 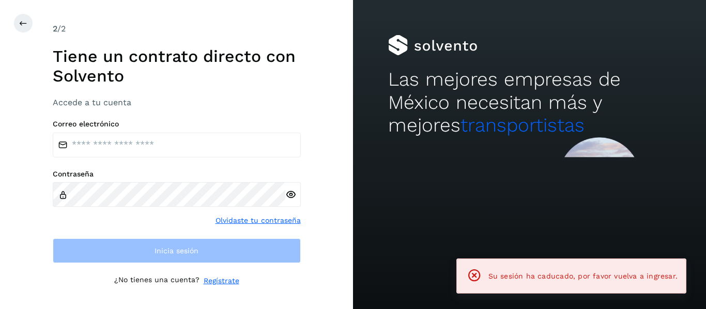 I want to click on label: Correo electrónico, so click(x=177, y=124).